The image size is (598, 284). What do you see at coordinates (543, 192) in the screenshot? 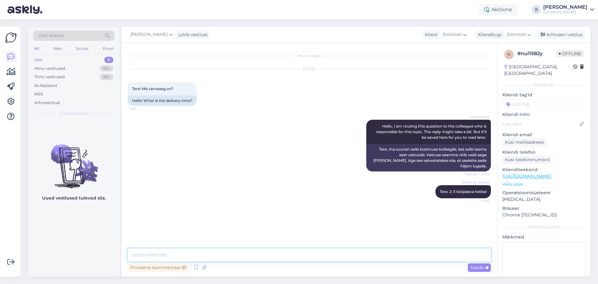
I see `p: Operatsioonisüsteem` at bounding box center [543, 192].